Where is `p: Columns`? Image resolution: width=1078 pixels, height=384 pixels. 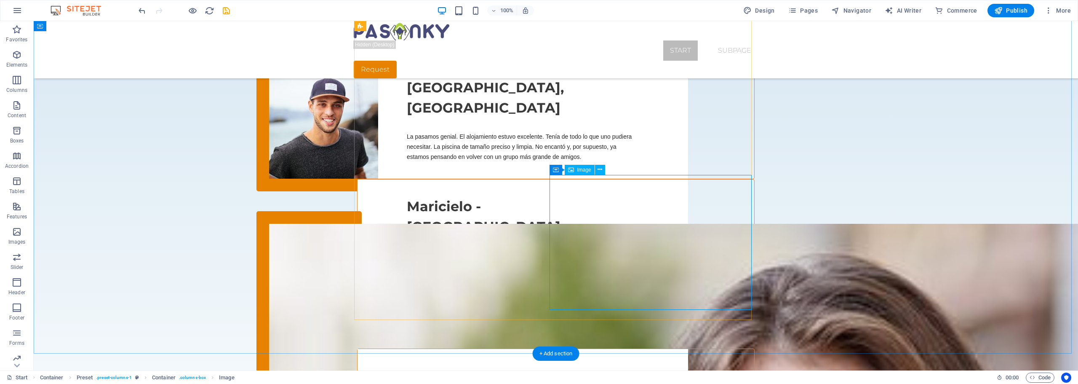 p: Columns is located at coordinates (17, 90).